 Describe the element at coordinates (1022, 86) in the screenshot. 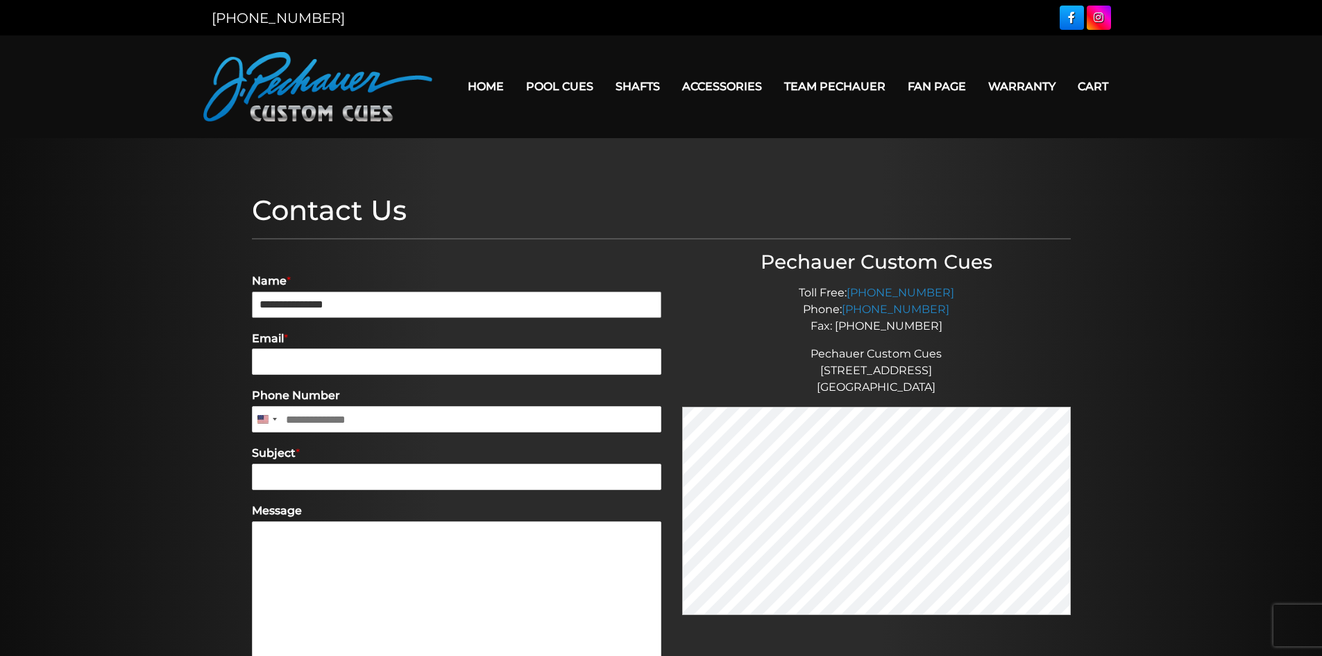

I see `a: Warranty` at that location.